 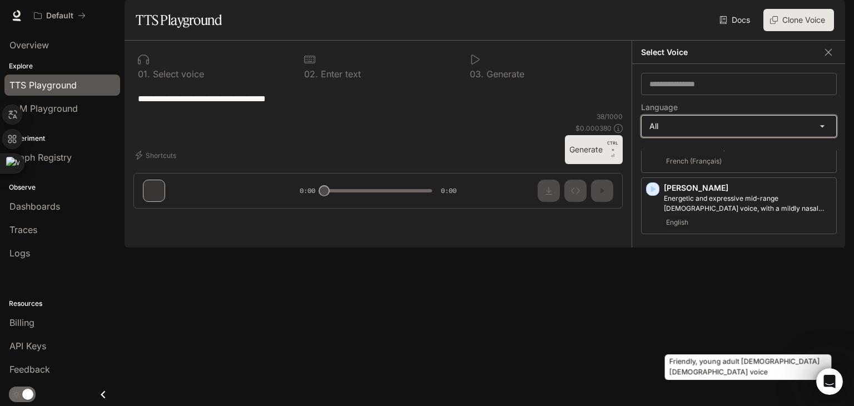 What do you see at coordinates (748, 203) in the screenshot?
I see `p: Energetic and expressive mid-range male voice, with a mildly nasal quality` at bounding box center [748, 203].